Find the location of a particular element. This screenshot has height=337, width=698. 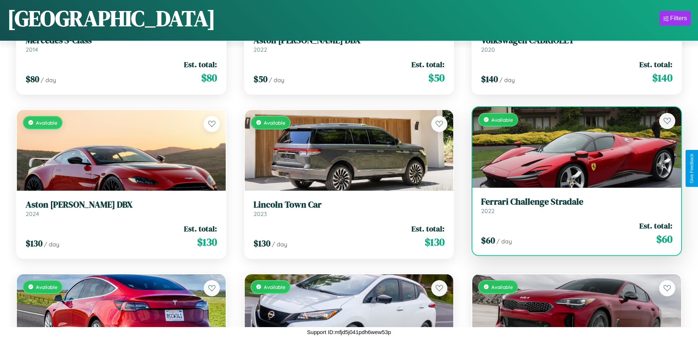

span: 2024 is located at coordinates (32, 214).